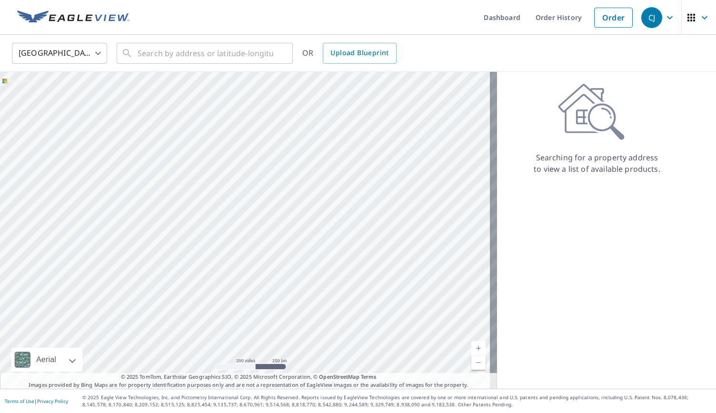  I want to click on p: Searching for a property address to view a list of available products., so click(597, 163).